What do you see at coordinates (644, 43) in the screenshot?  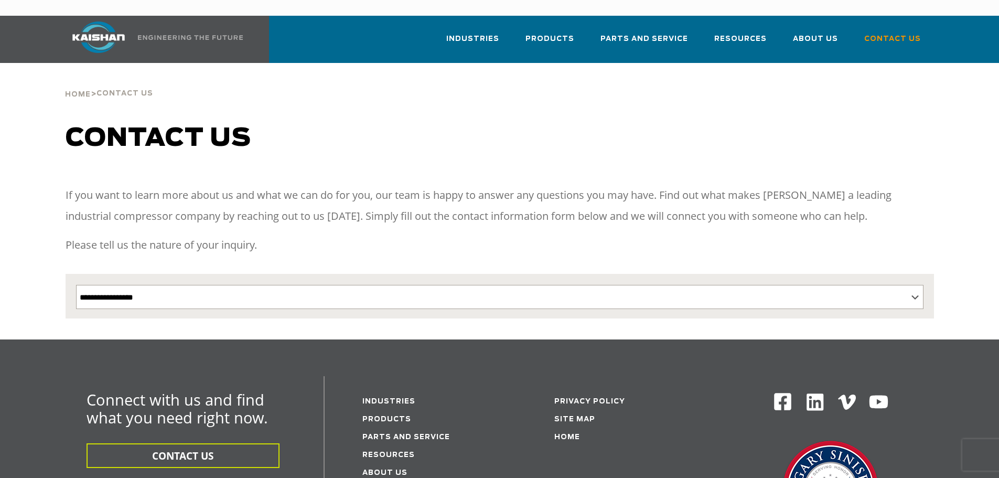 I see `a: Parts and Service` at bounding box center [644, 43].